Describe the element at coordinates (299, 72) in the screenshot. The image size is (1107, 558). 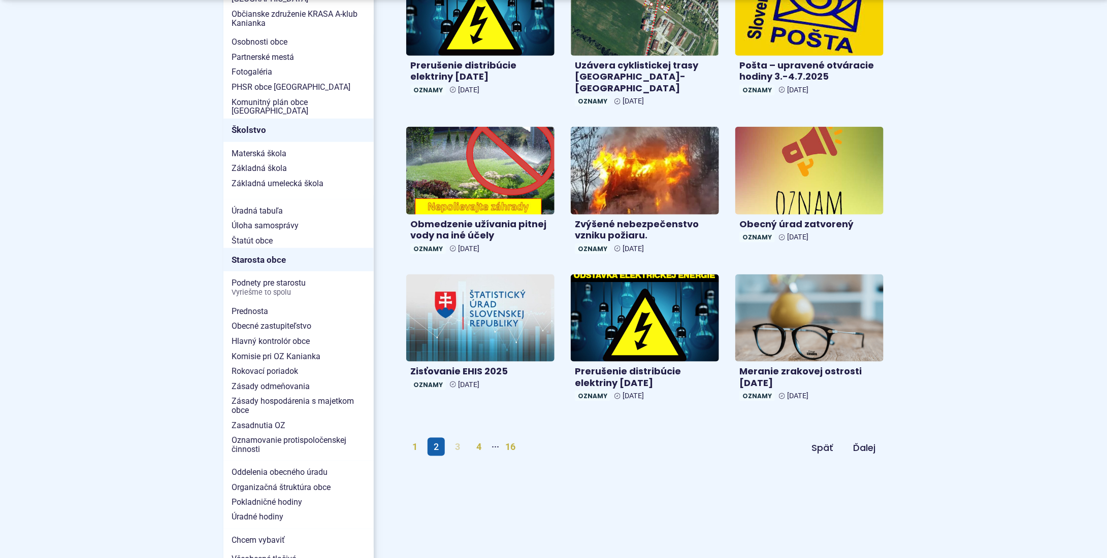
I see `span: Fotogaléria` at that location.